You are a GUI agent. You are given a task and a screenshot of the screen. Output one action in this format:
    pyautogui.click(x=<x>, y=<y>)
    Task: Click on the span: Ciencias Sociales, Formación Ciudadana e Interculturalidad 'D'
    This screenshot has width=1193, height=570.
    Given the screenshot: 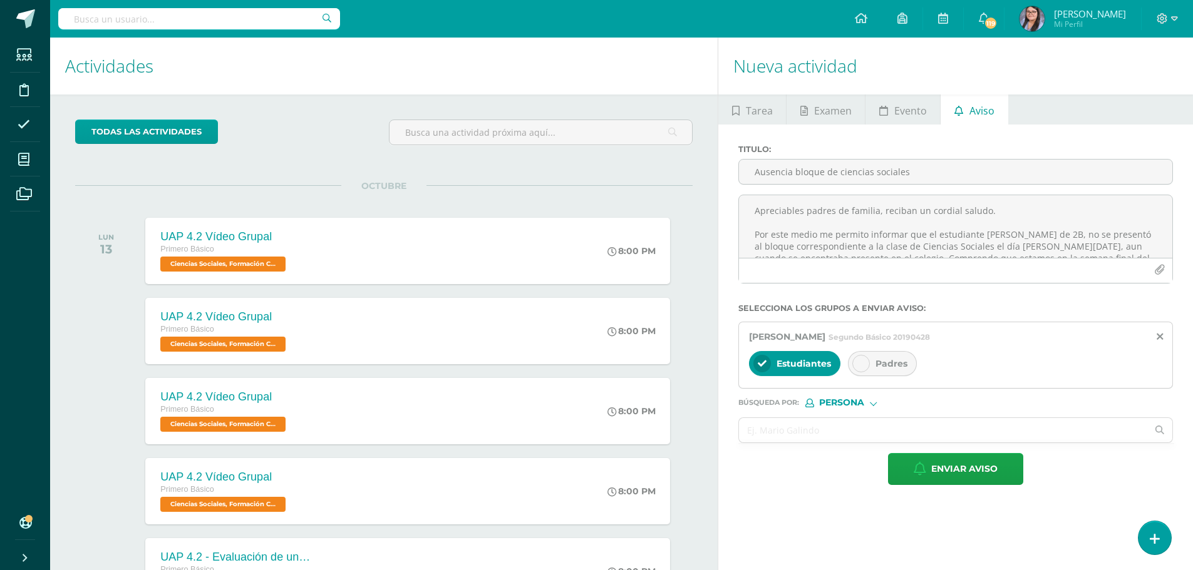 What is the action you would take?
    pyautogui.click(x=223, y=264)
    